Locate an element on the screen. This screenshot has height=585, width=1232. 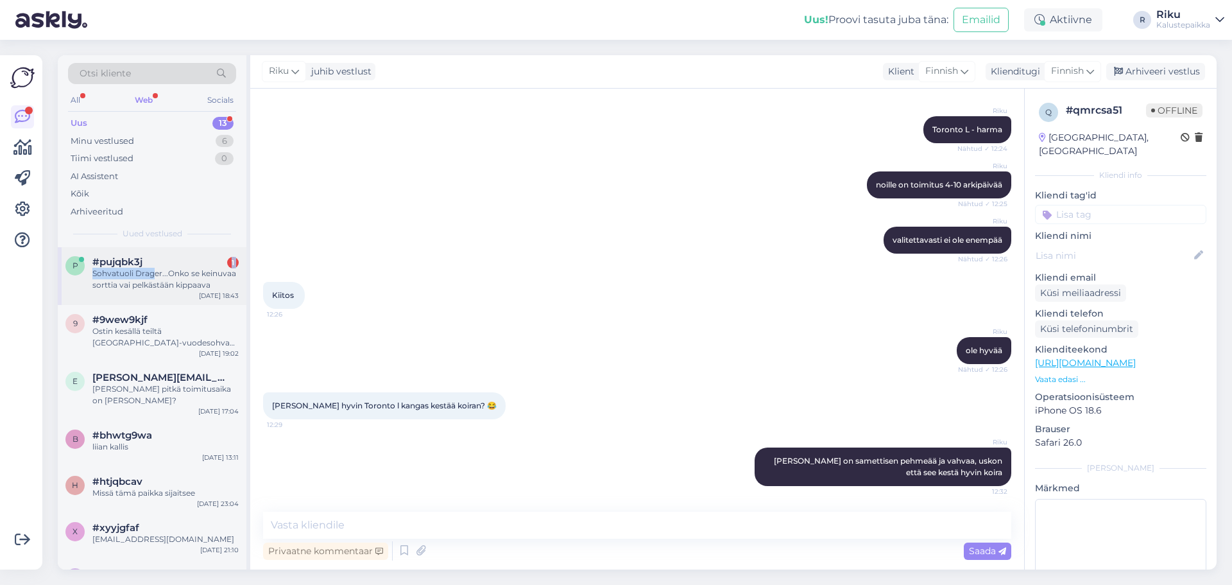
span: Kiitos is located at coordinates (283, 294).